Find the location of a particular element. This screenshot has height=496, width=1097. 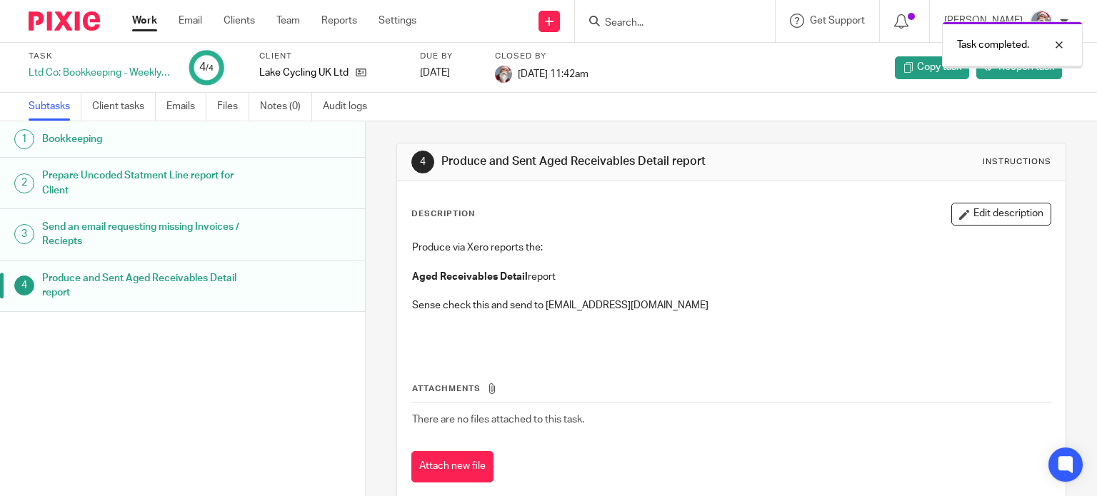

button: Edit description is located at coordinates (1001, 214).